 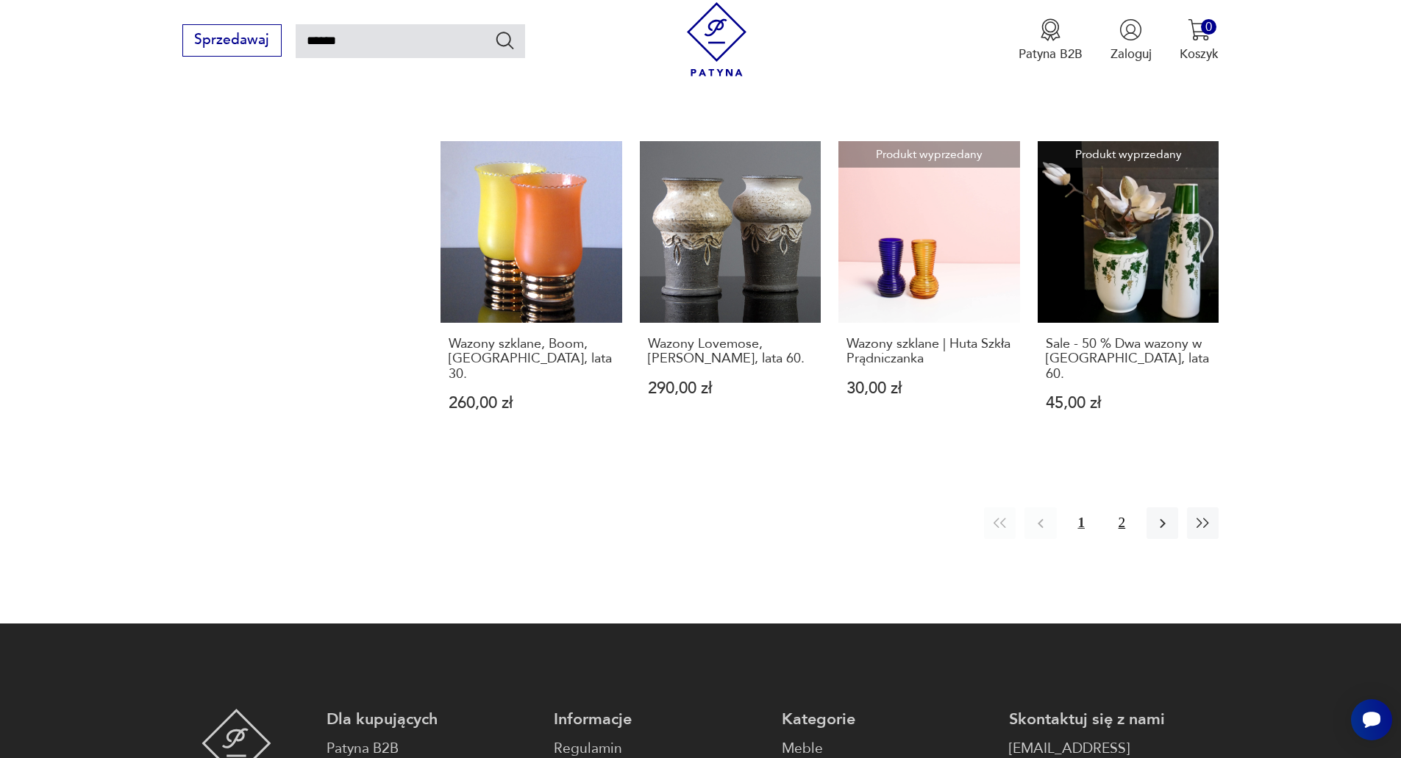 What do you see at coordinates (1130, 29) in the screenshot?
I see `img: Ikonka użytkownika` at bounding box center [1130, 29].